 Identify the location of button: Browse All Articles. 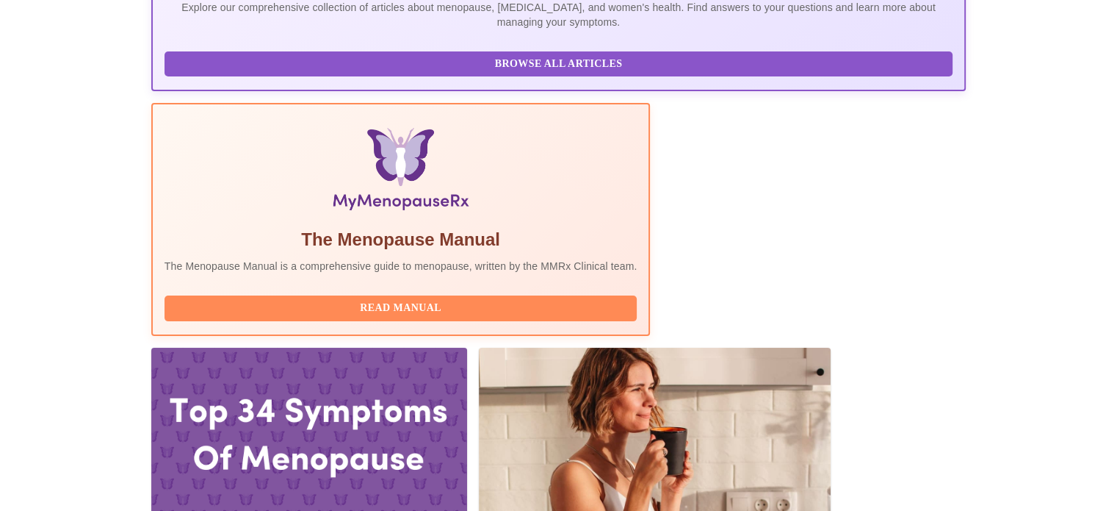
(559, 64).